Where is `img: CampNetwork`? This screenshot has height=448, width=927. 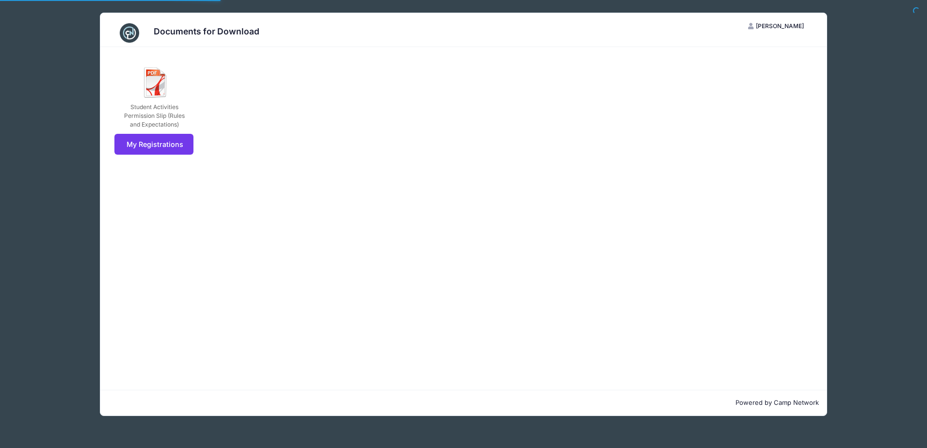 img: CampNetwork is located at coordinates (130, 33).